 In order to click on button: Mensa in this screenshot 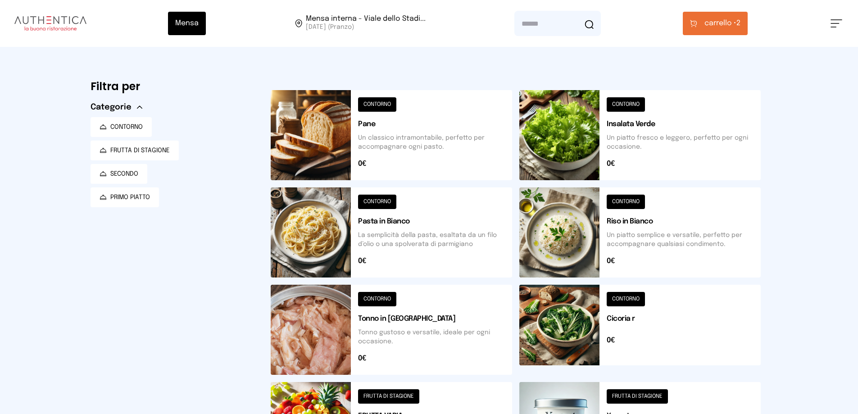, I will do `click(187, 23)`.